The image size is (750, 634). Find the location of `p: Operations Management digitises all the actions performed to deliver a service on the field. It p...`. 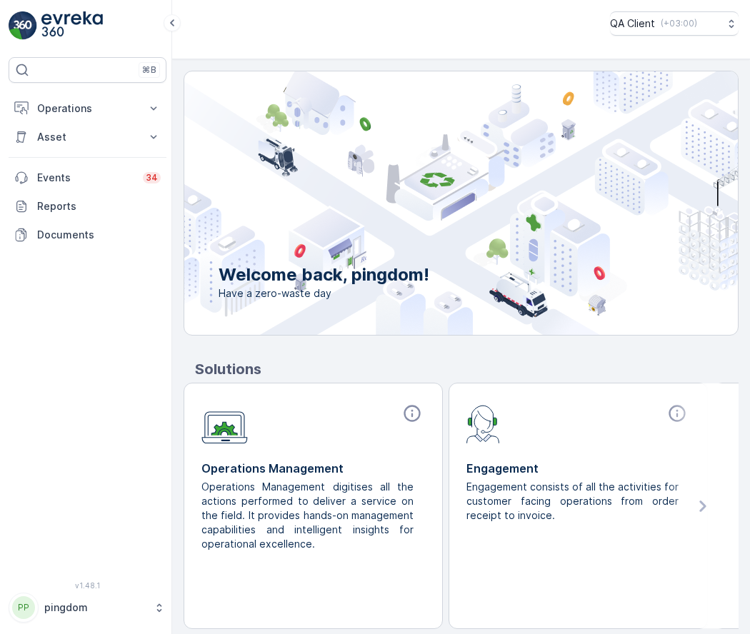

p: Operations Management digitises all the actions performed to deliver a service on the field. It p... is located at coordinates (307, 516).